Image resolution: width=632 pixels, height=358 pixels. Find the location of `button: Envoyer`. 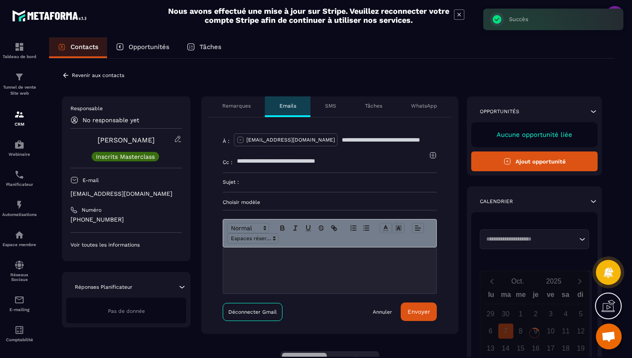

button: Envoyer is located at coordinates (419, 311).